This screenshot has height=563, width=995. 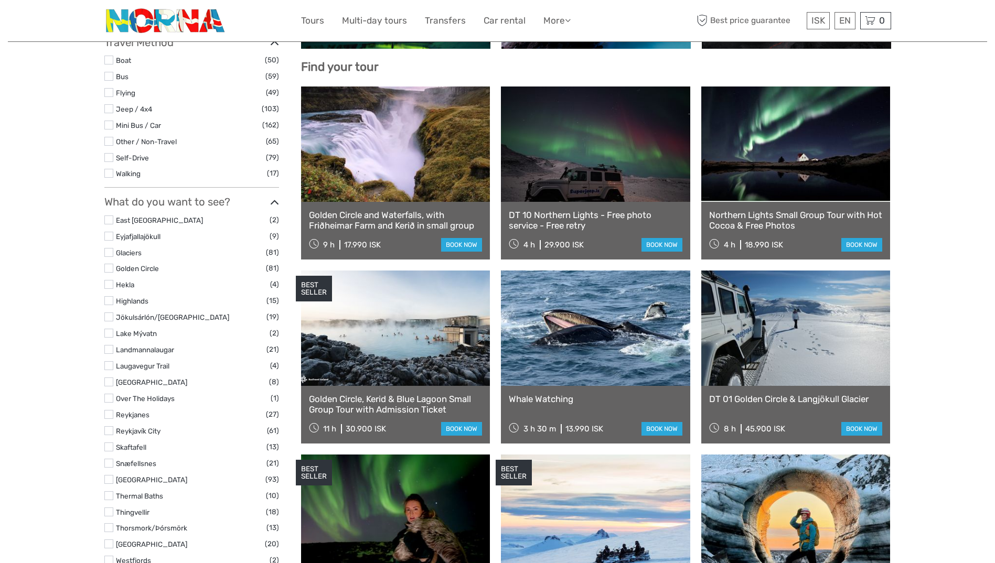 I want to click on span: (162), so click(x=271, y=125).